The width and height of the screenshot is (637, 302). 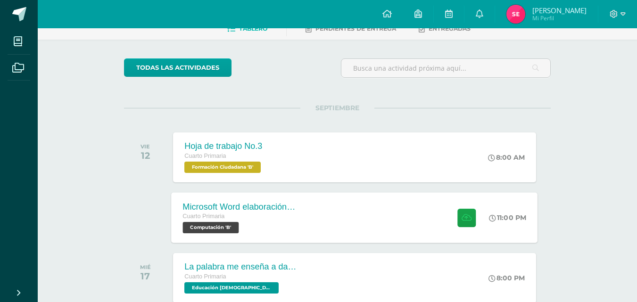 I want to click on span: Educación Cristiana 'B', so click(x=231, y=288).